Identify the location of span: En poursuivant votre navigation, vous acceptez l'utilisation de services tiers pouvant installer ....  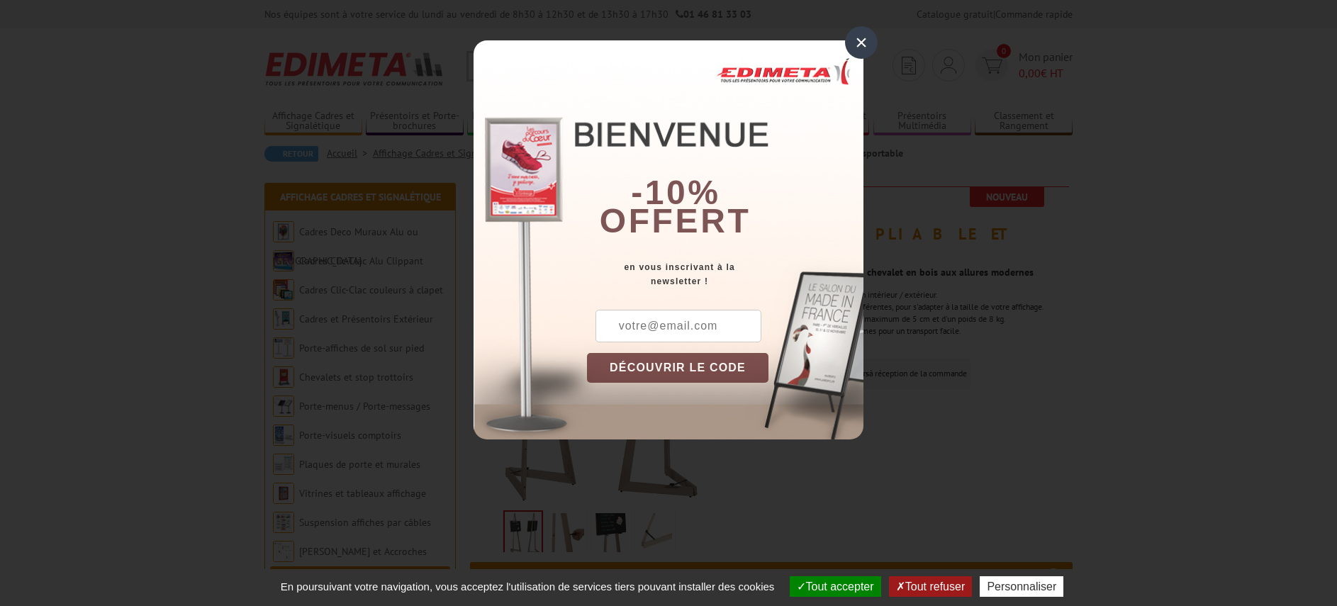
(528, 586).